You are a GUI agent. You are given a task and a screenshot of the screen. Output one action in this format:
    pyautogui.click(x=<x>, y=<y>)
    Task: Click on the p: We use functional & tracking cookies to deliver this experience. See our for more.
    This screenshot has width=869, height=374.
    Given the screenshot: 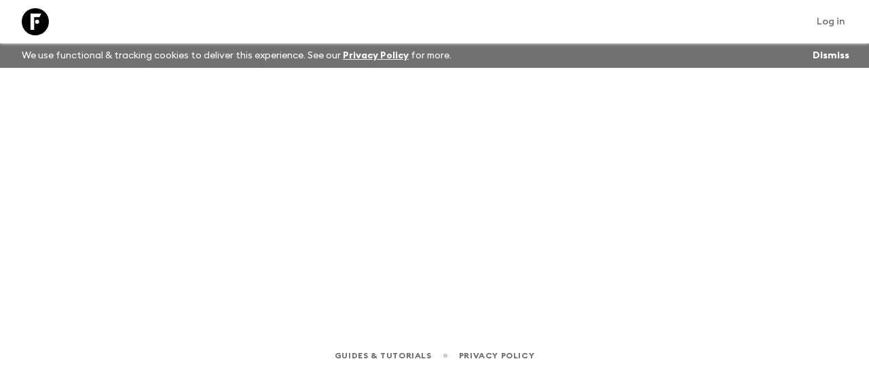 What is the action you would take?
    pyautogui.click(x=236, y=56)
    